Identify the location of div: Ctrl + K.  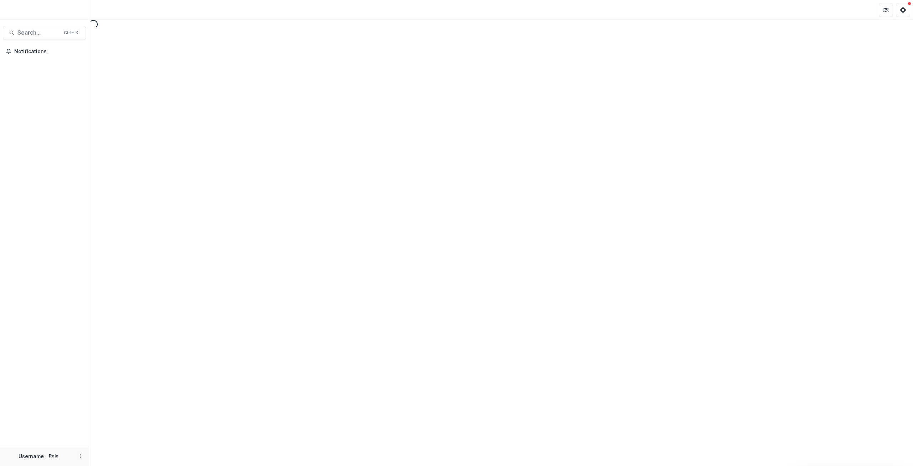
(71, 33).